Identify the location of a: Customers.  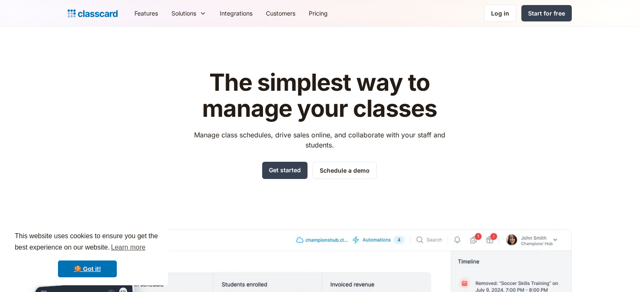
(281, 13).